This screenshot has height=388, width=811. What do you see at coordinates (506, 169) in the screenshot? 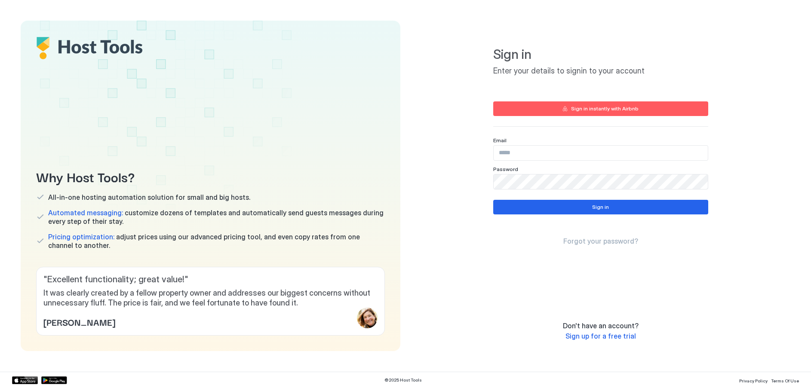
I see `span: Password` at bounding box center [506, 169].